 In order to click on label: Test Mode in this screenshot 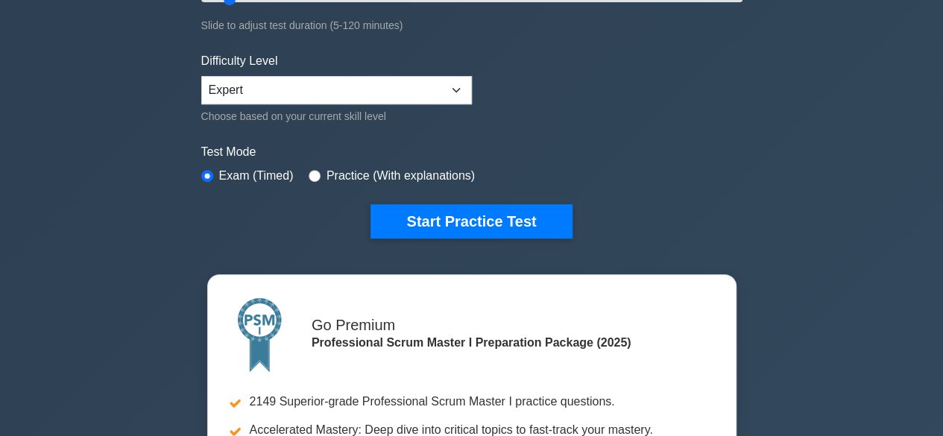, I will do `click(472, 152)`.